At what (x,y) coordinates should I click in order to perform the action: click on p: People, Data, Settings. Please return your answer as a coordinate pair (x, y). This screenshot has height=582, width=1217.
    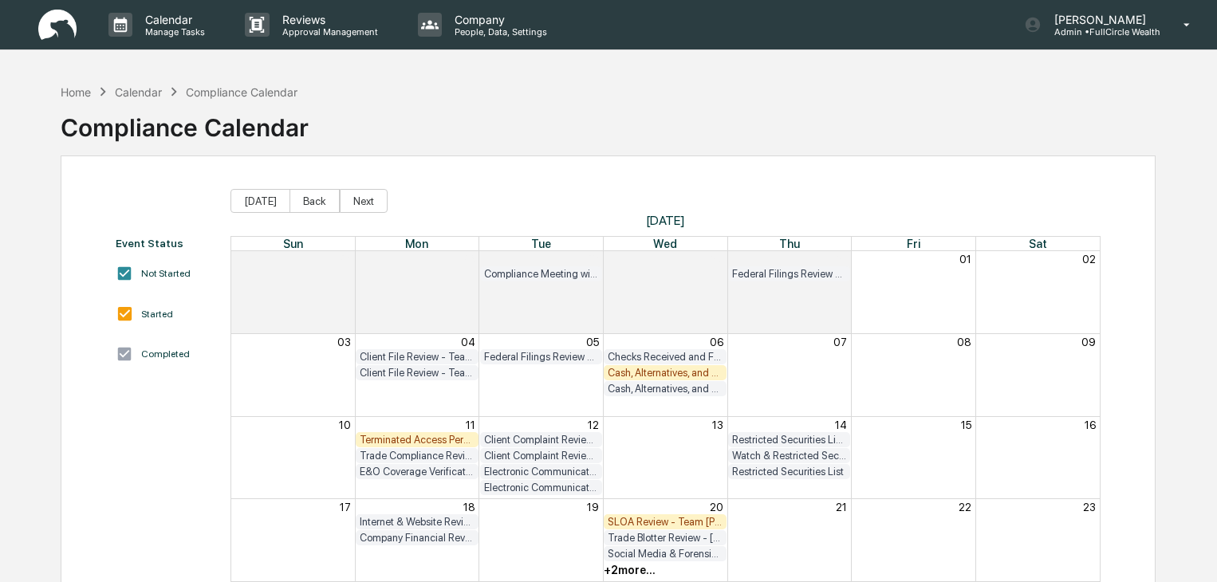
    Looking at the image, I should click on (499, 32).